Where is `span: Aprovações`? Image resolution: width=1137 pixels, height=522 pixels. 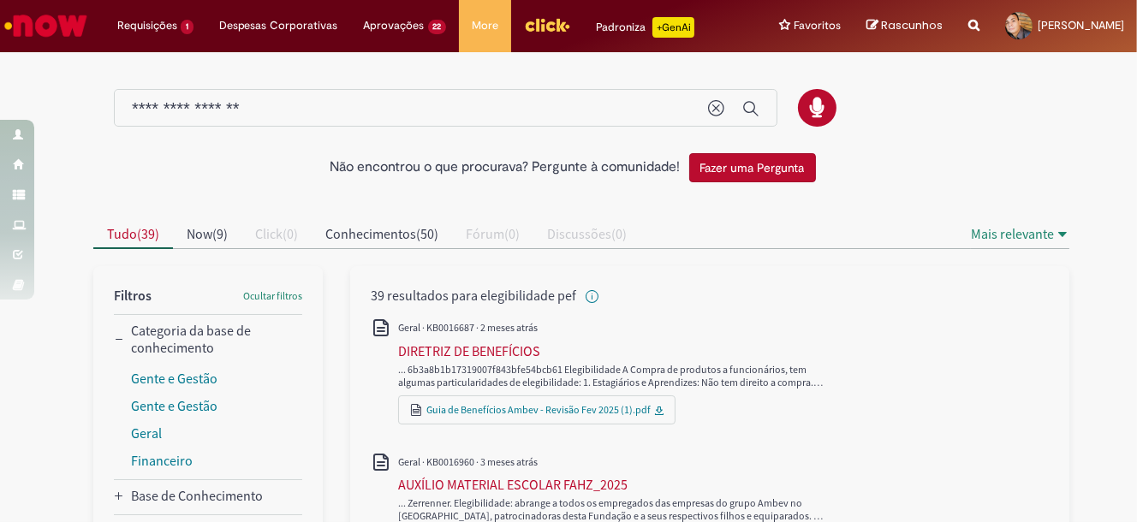 span: Aprovações is located at coordinates (394, 26).